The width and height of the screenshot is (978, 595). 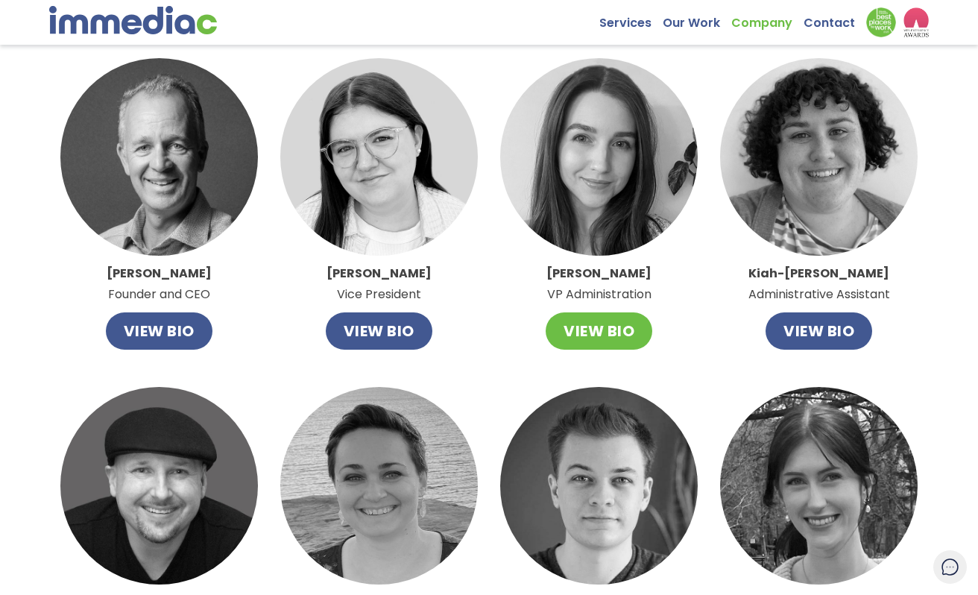 I want to click on img: Ellen.jpg, so click(x=818, y=485).